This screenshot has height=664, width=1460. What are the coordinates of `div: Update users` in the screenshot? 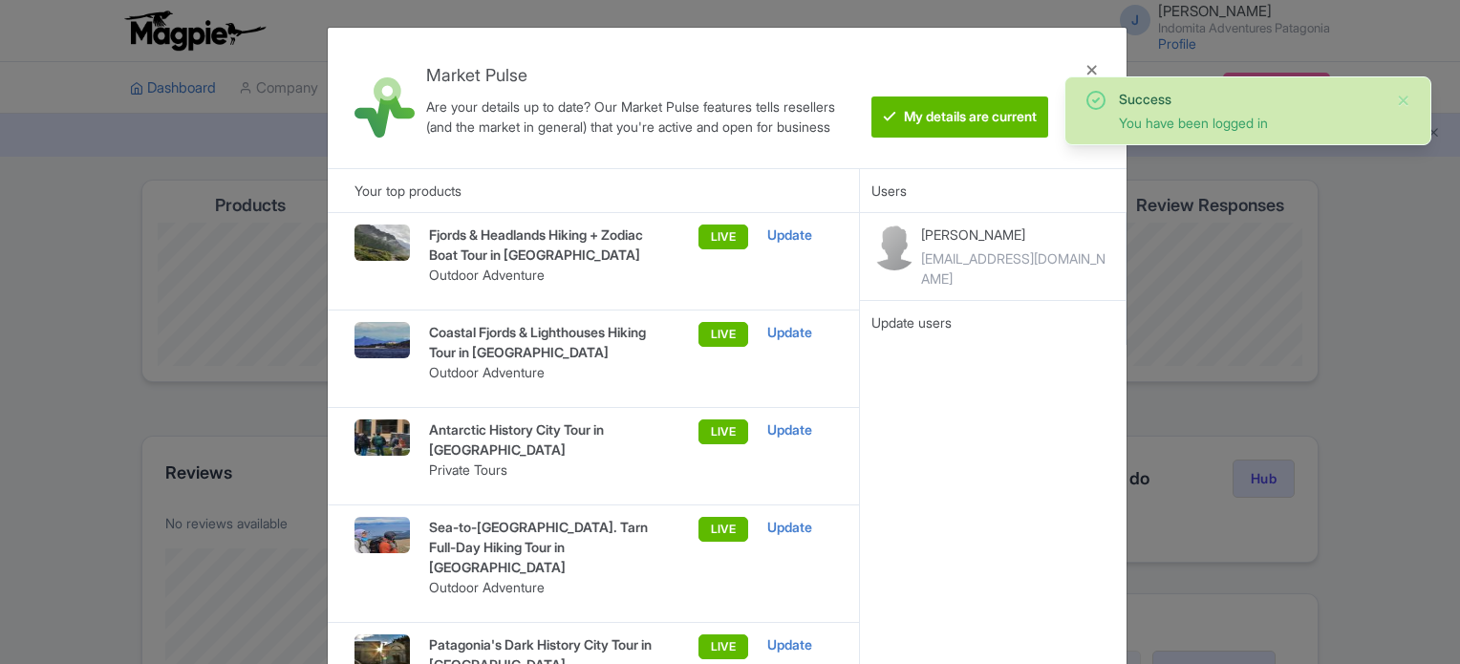 It's located at (992, 323).